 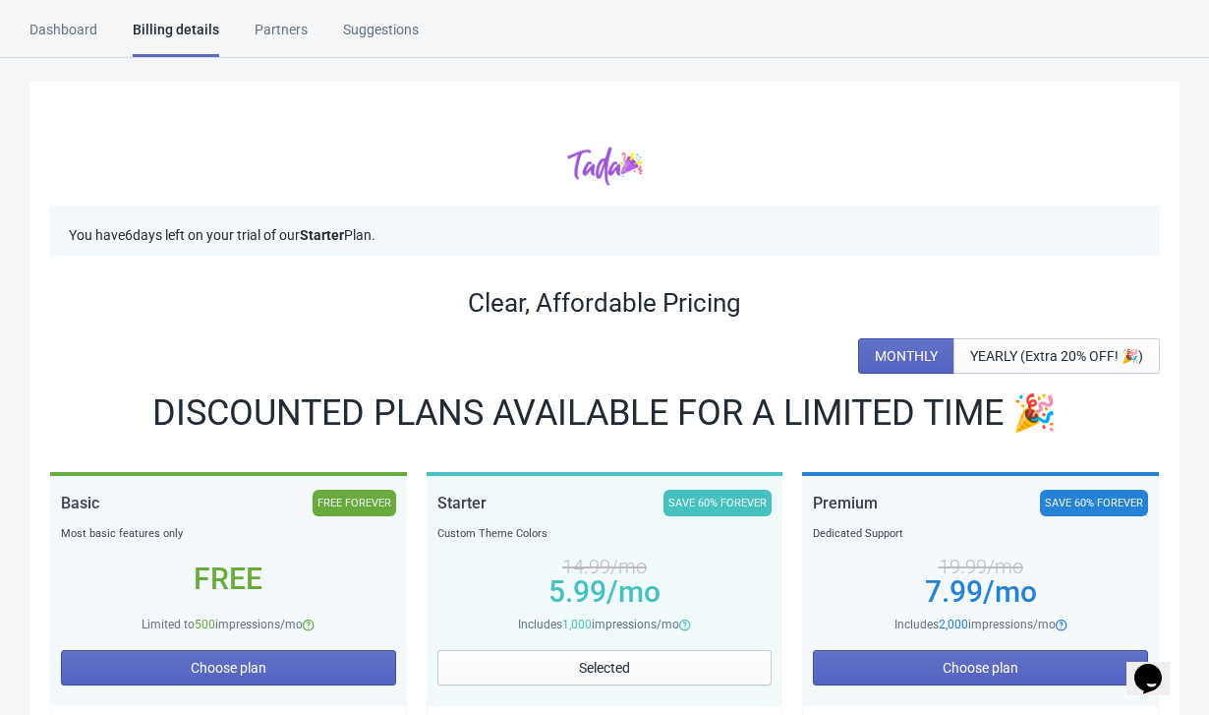 I want to click on button: Selected, so click(x=605, y=668).